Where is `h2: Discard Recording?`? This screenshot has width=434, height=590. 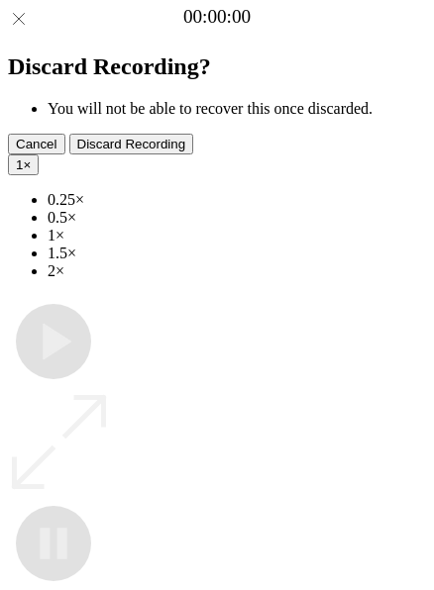
h2: Discard Recording? is located at coordinates (217, 66).